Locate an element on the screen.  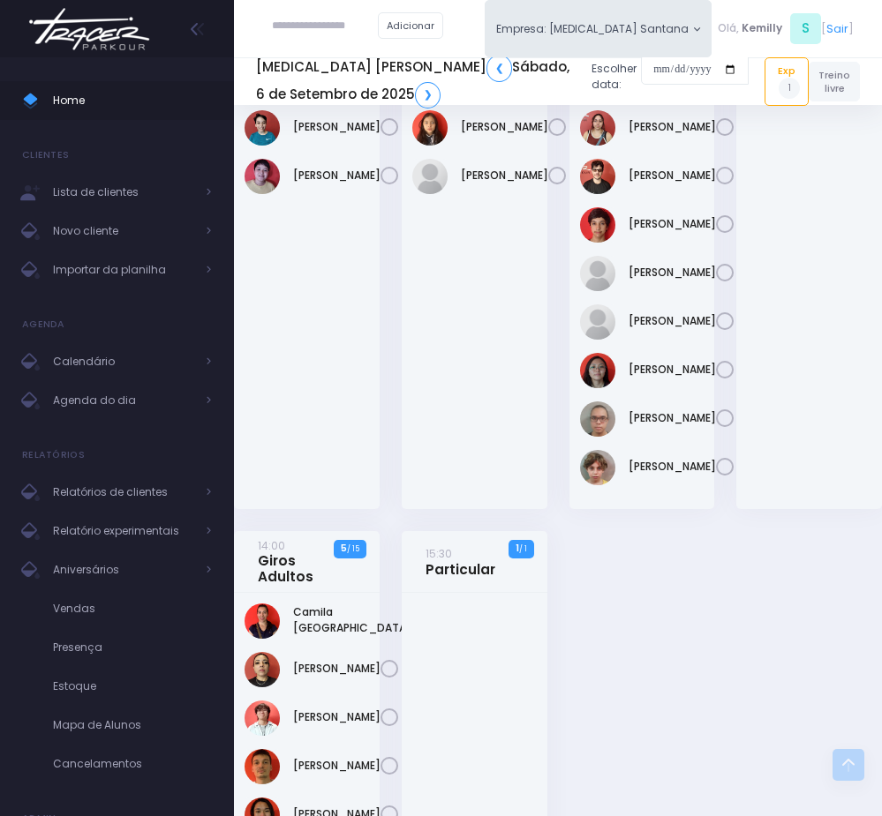
img: Melissa Tiemi Komatsu is located at coordinates (430, 128).